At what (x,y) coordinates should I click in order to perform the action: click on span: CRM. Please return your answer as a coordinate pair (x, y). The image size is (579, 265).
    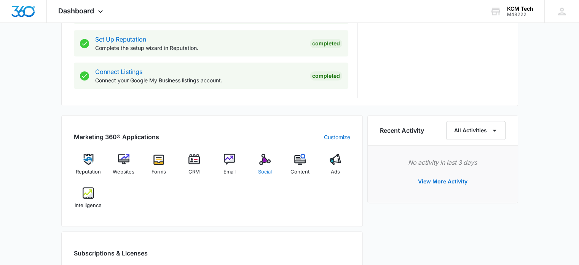
    Looking at the image, I should click on (194, 172).